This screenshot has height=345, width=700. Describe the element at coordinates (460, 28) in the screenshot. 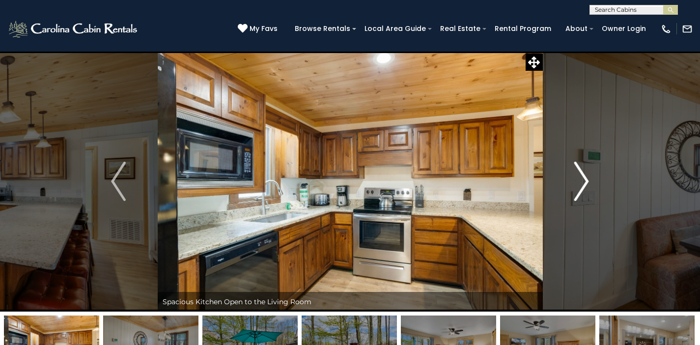

I see `a: Real Estate` at that location.